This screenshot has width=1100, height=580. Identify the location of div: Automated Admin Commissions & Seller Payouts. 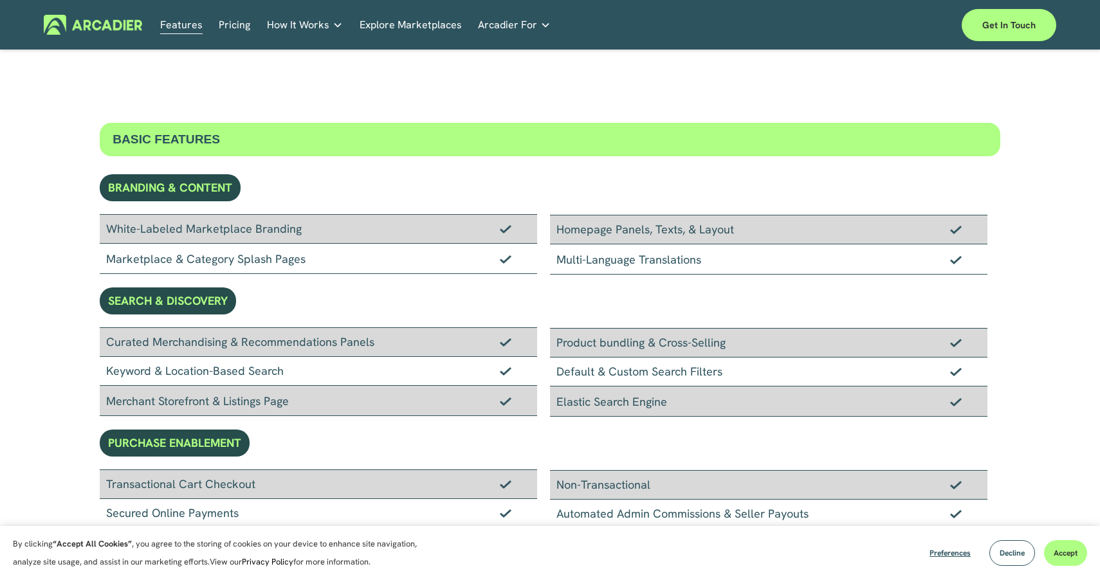
(769, 514).